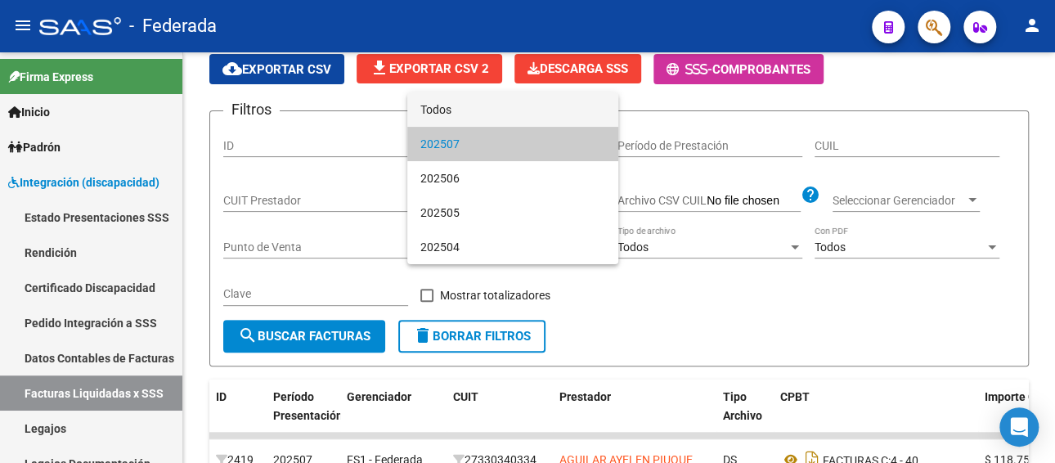 This screenshot has height=463, width=1055. I want to click on span: 202504, so click(513, 247).